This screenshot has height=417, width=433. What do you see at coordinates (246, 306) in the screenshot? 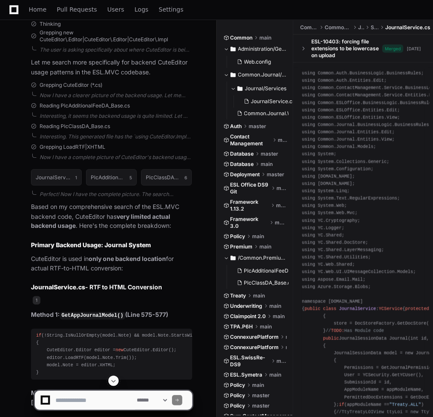
I see `span: Underwriting` at bounding box center [246, 306].